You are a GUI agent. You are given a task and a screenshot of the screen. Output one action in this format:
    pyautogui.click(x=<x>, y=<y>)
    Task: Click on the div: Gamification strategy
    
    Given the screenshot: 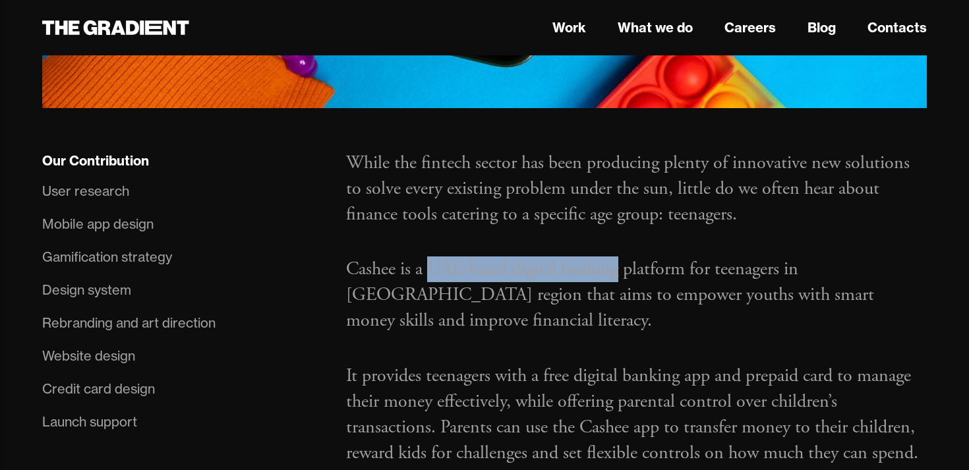 What is the action you would take?
    pyautogui.click(x=107, y=257)
    